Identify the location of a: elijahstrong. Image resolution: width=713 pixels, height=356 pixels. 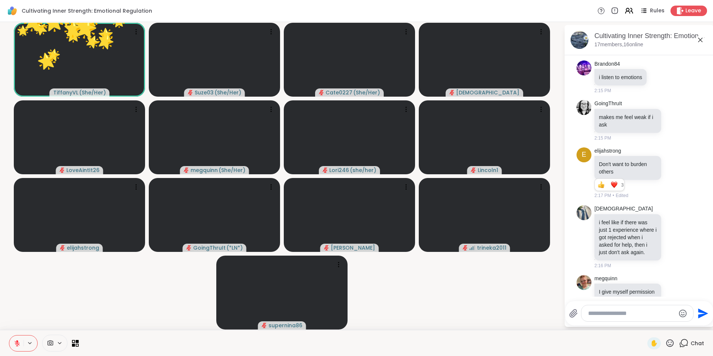
(608, 151).